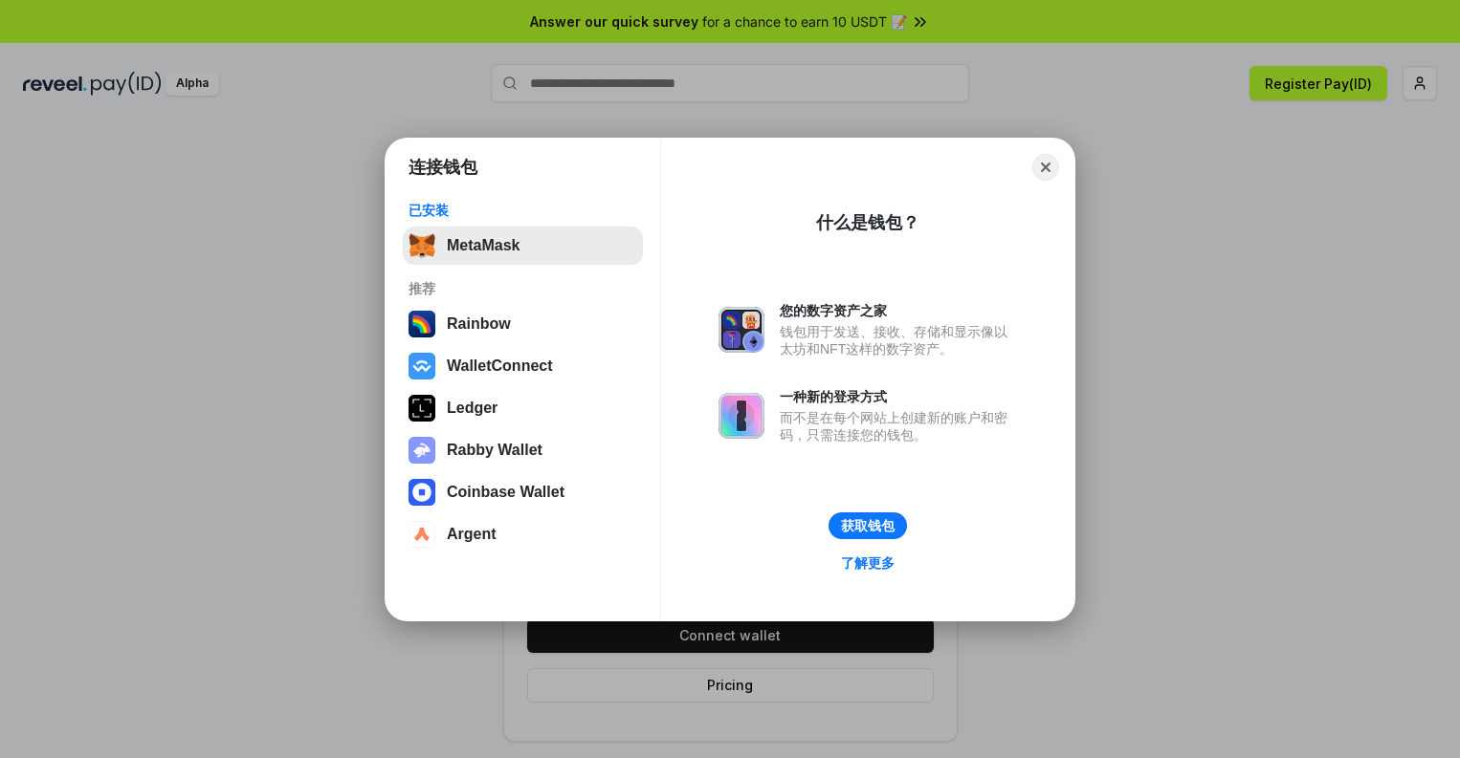 The width and height of the screenshot is (1460, 758). I want to click on a: 了解更多, so click(867, 563).